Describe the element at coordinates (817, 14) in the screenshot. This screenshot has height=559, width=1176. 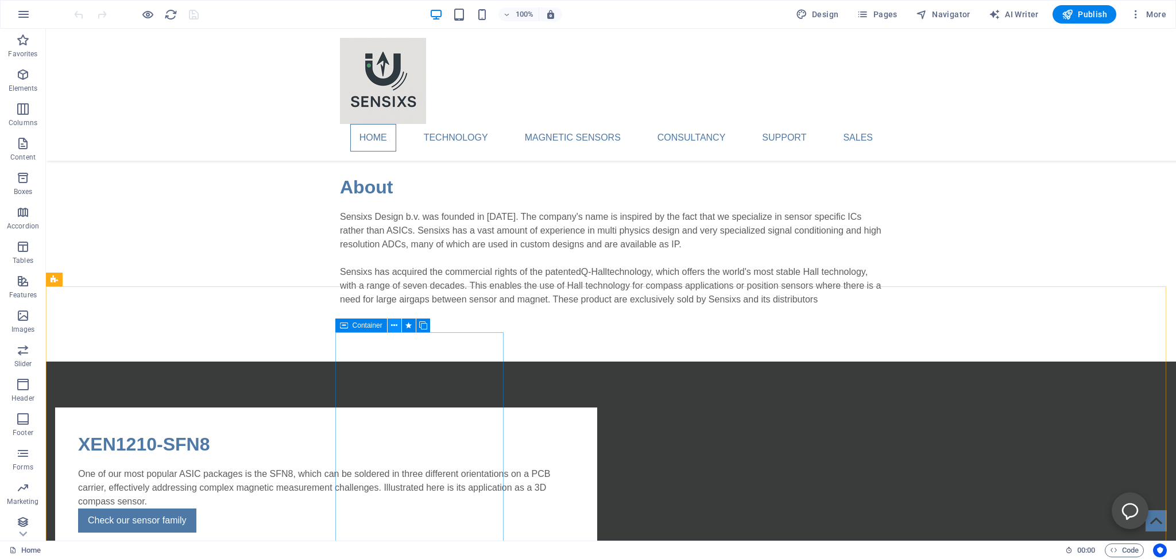
I see `div: Design (Ctrl+Alt+Y)` at that location.